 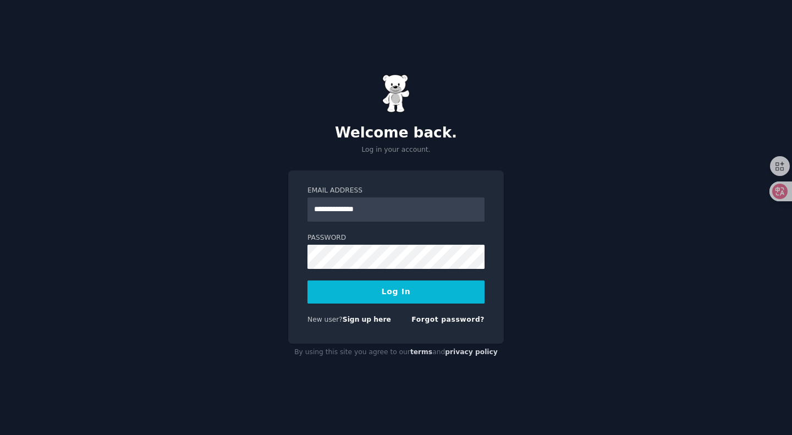 What do you see at coordinates (447, 319) in the screenshot?
I see `a: Forgot password?` at bounding box center [447, 319].